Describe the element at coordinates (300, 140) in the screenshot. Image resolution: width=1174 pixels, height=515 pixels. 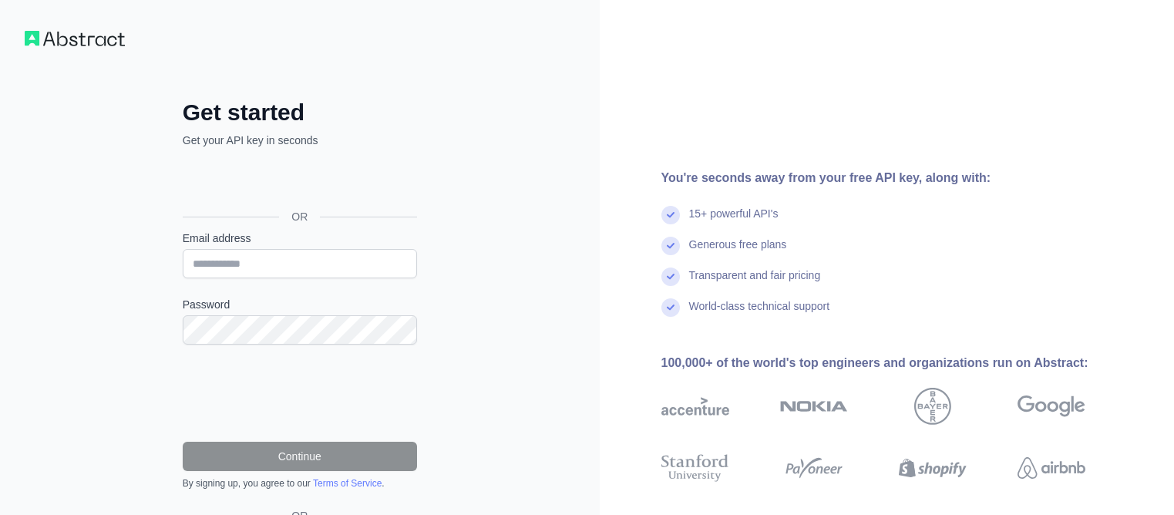
I see `p: Get your API key in seconds` at that location.